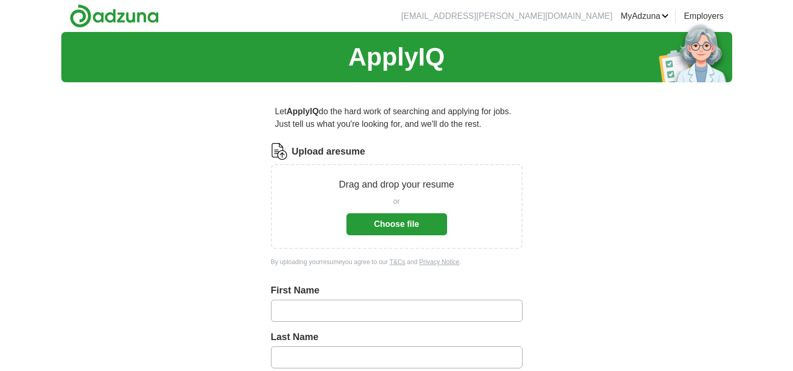 The width and height of the screenshot is (793, 371). I want to click on a: MyAdzuna, so click(645, 16).